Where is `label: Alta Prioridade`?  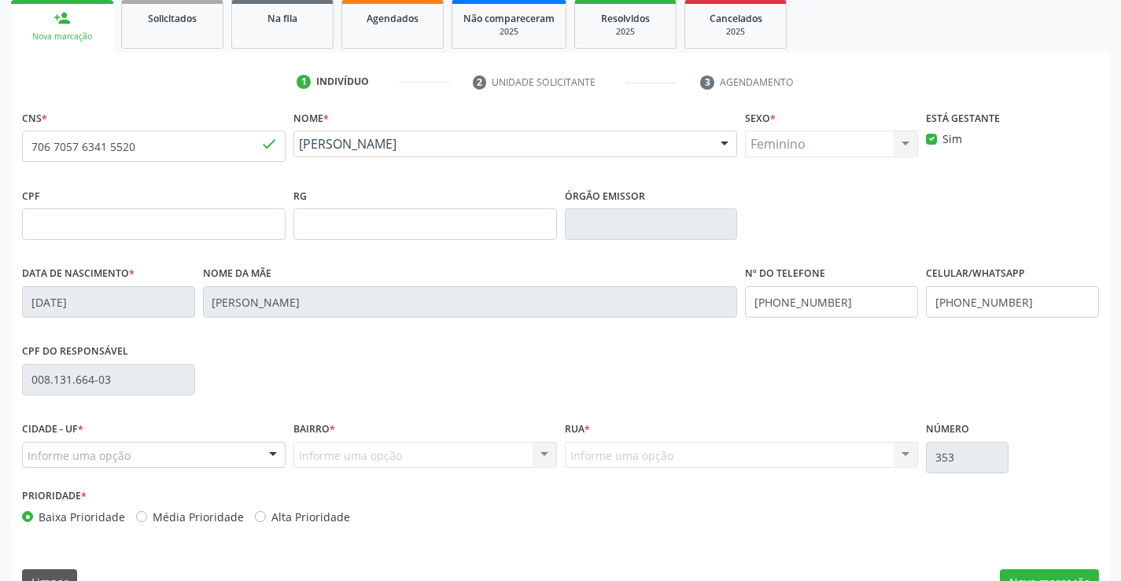 label: Alta Prioridade is located at coordinates (311, 517).